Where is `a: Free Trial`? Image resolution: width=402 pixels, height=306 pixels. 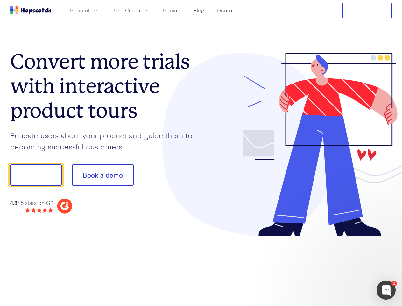 a: Free Trial is located at coordinates (367, 11).